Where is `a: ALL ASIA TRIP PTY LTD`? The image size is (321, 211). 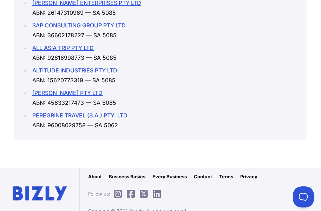
a: ALL ASIA TRIP PTY LTD is located at coordinates (63, 48).